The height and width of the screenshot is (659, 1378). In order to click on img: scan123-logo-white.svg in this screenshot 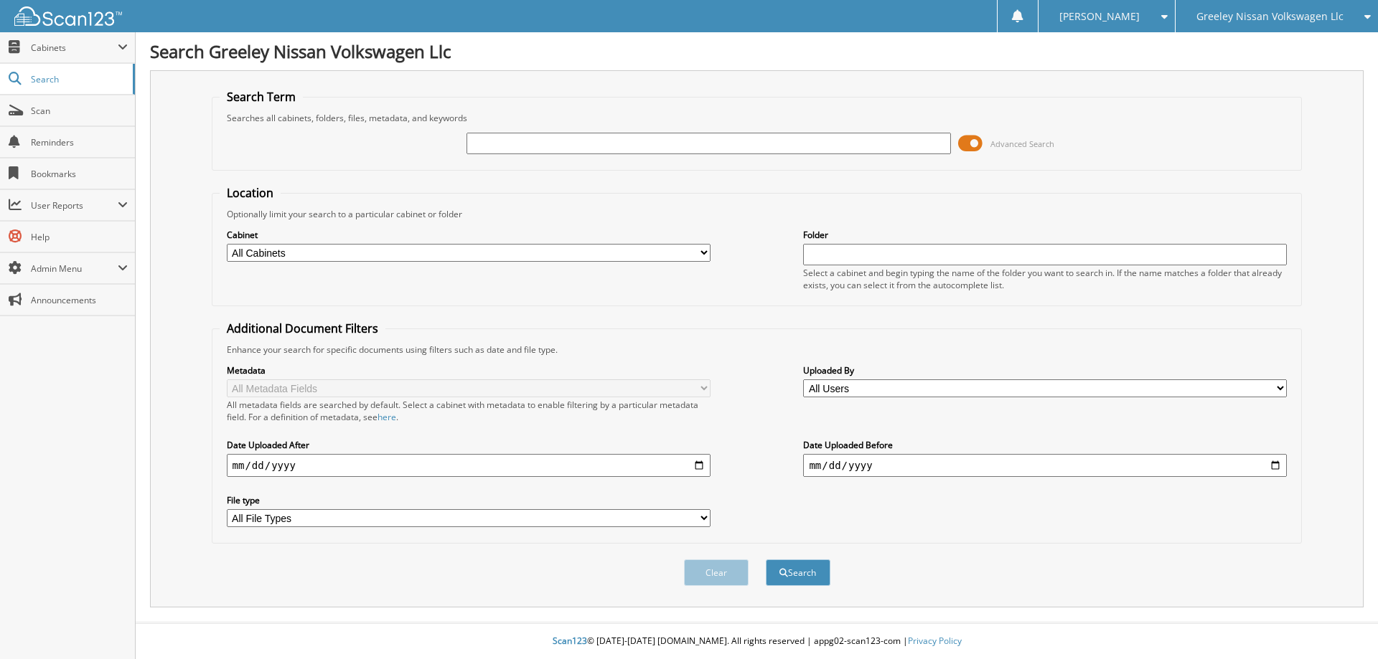, I will do `click(68, 16)`.